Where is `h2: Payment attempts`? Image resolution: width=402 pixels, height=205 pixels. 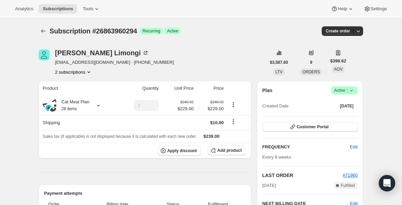 h2: Payment attempts is located at coordinates (145, 193).